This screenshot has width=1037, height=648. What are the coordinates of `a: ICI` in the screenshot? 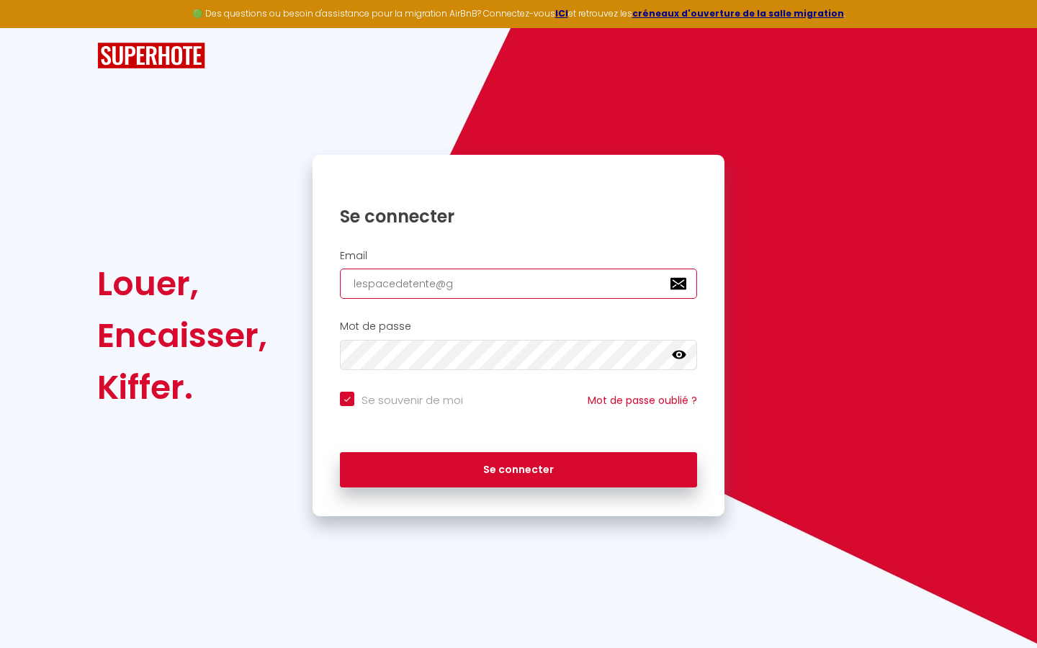 It's located at (562, 13).